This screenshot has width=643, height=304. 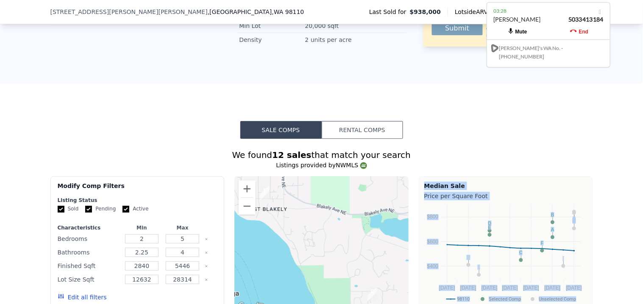 What do you see at coordinates (292, 155) in the screenshot?
I see `strong: 12 sales` at bounding box center [292, 155].